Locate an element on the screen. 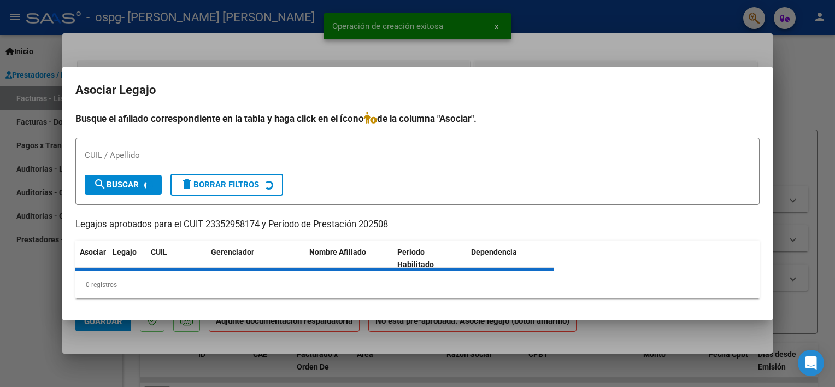 The image size is (835, 387). h2: Asociar Legajo is located at coordinates (418, 90).